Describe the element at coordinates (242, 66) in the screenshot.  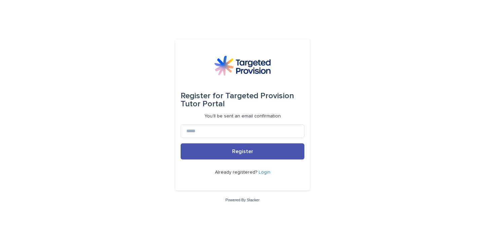
I see `img: M5nRWzHhSzIhMunXDL62` at that location.